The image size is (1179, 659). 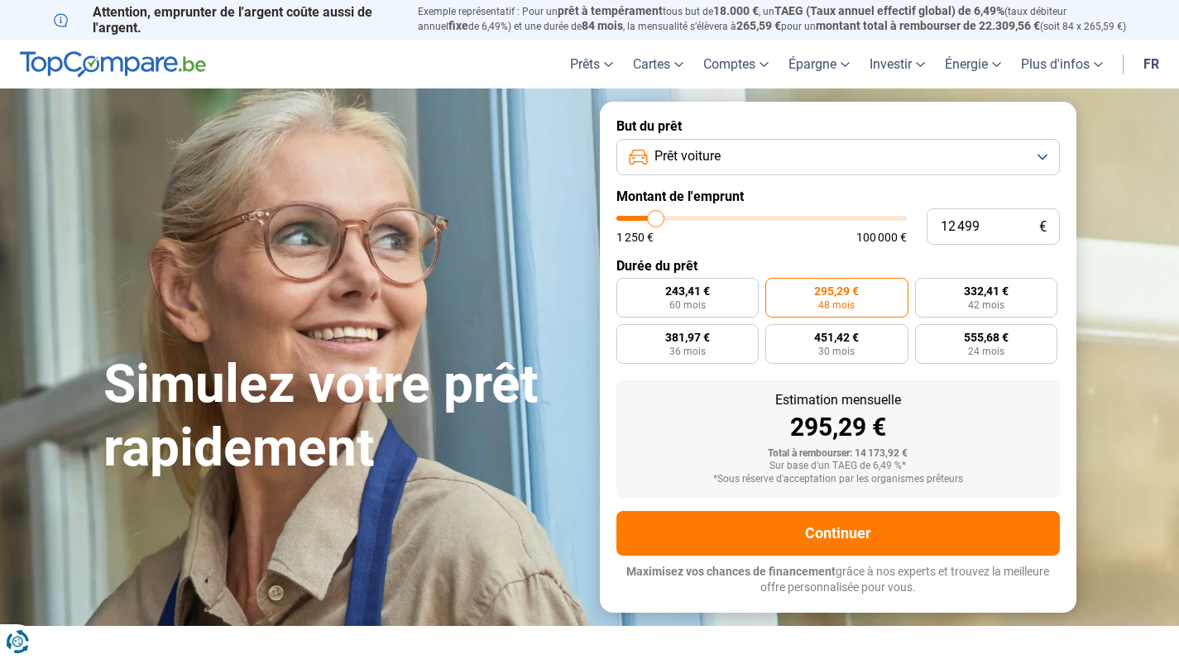 I want to click on p: grâce à nos experts et trouvez la meilleure offre personnalisée pour vous., so click(x=838, y=580).